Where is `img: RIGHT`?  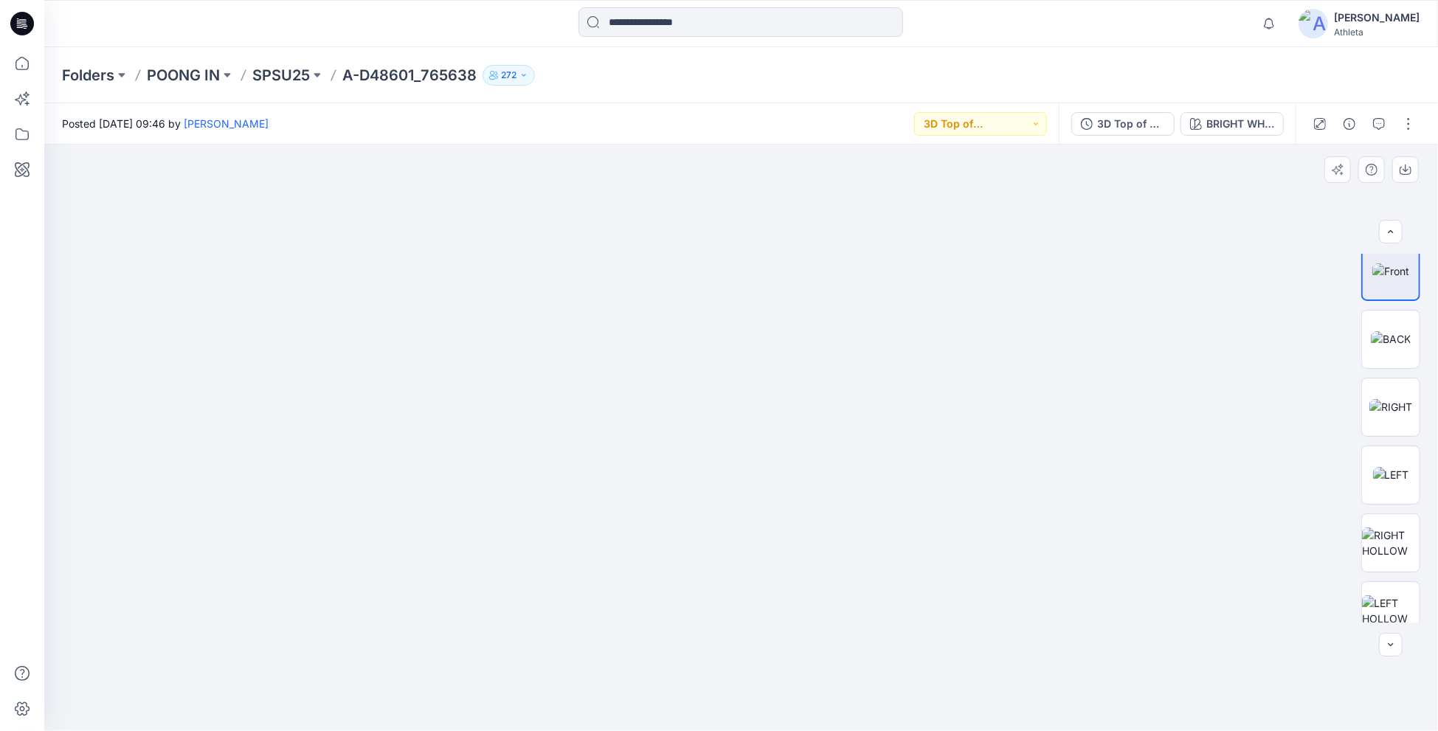
img: RIGHT is located at coordinates (1391, 407).